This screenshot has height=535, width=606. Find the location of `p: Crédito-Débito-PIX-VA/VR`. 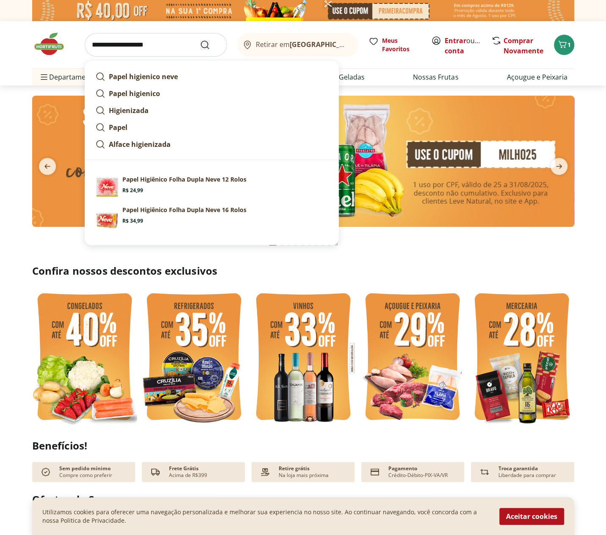

p: Crédito-Débito-PIX-VA/VR is located at coordinates (418, 475).